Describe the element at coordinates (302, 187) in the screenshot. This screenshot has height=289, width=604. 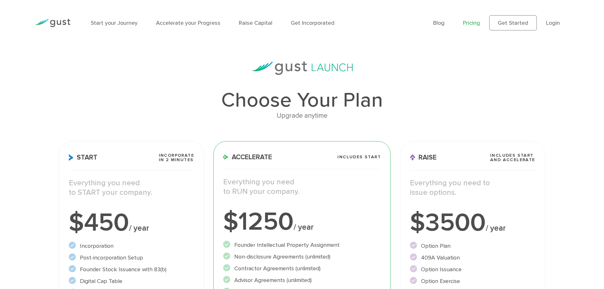
I see `p: Everything you need to RUN your company.` at that location.